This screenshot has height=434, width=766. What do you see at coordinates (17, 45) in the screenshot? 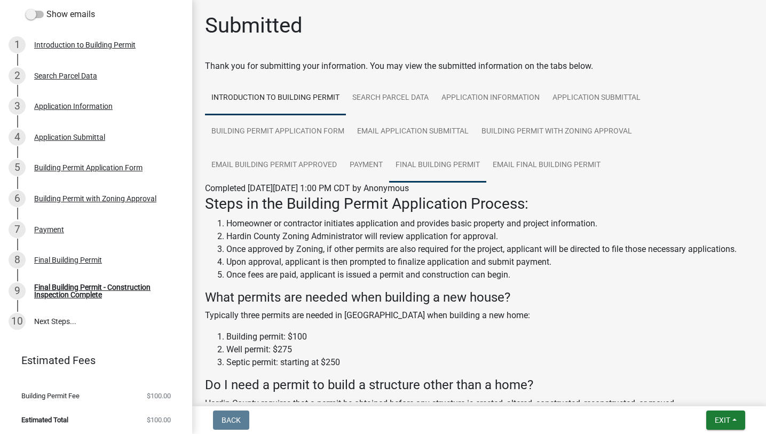
I see `div: 1` at bounding box center [17, 45].